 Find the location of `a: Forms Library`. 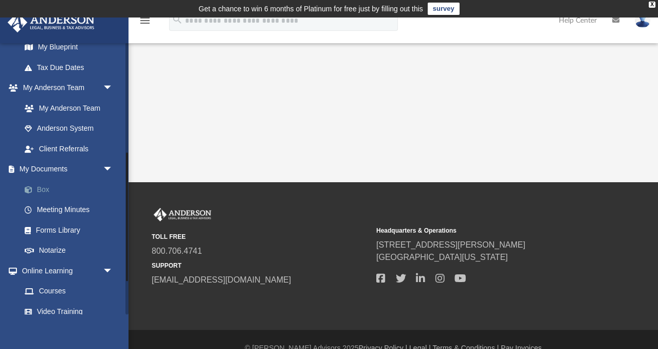

a: Forms Library is located at coordinates (69, 230).